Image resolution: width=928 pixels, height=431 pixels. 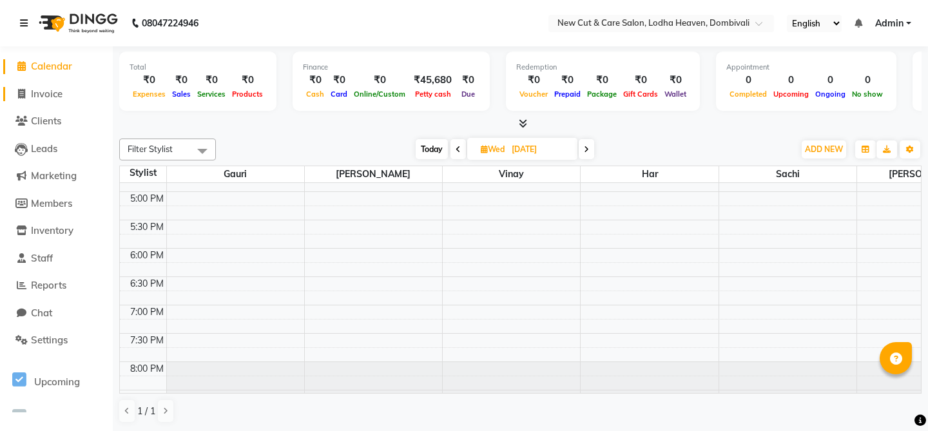 I want to click on span: 1 / 1, so click(x=146, y=411).